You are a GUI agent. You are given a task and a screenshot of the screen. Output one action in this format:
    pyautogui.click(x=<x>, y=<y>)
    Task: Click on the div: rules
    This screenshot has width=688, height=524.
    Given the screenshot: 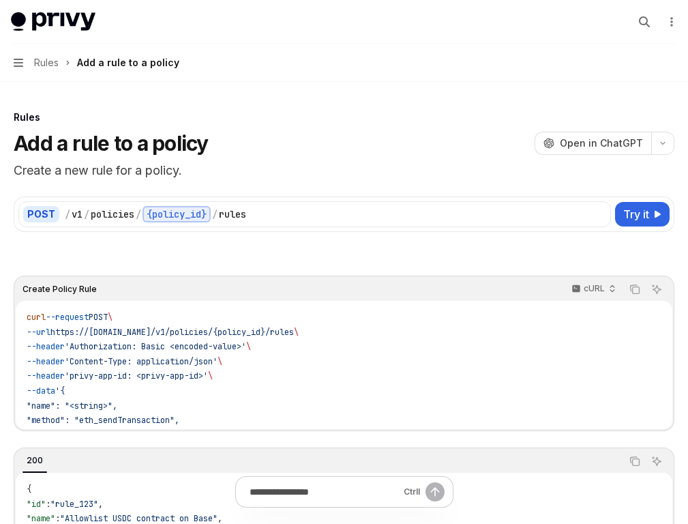 What is the action you would take?
    pyautogui.click(x=233, y=214)
    